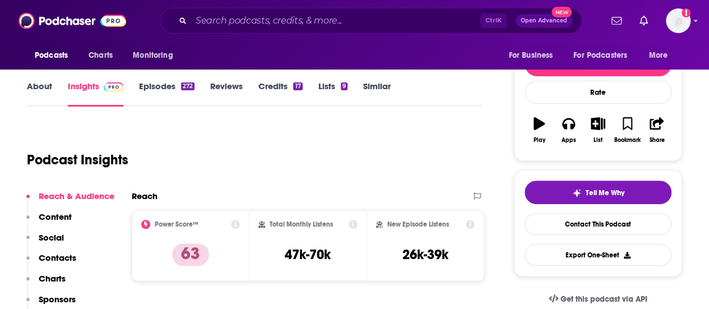 The width and height of the screenshot is (709, 309). I want to click on input: Search podcasts, credits, & more..., so click(336, 21).